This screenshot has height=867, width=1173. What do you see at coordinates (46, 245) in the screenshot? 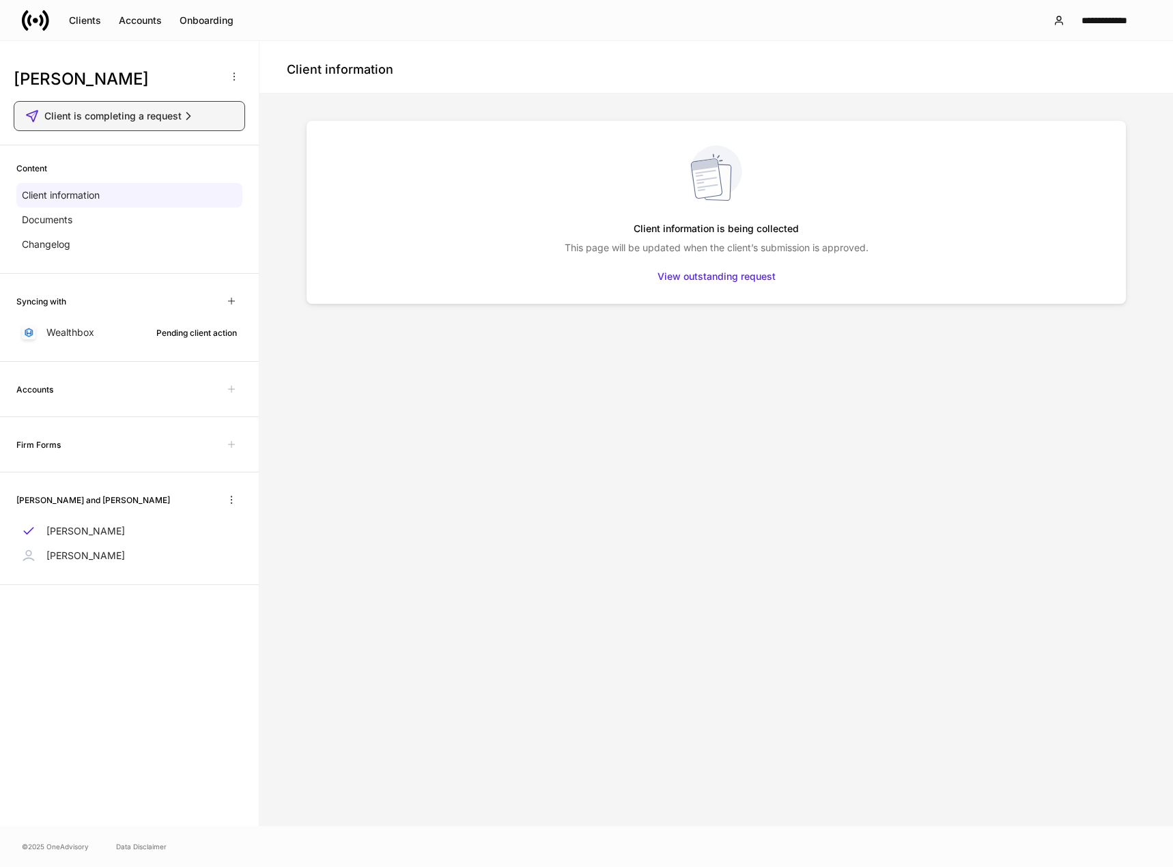
I see `p: Changelog` at bounding box center [46, 245].